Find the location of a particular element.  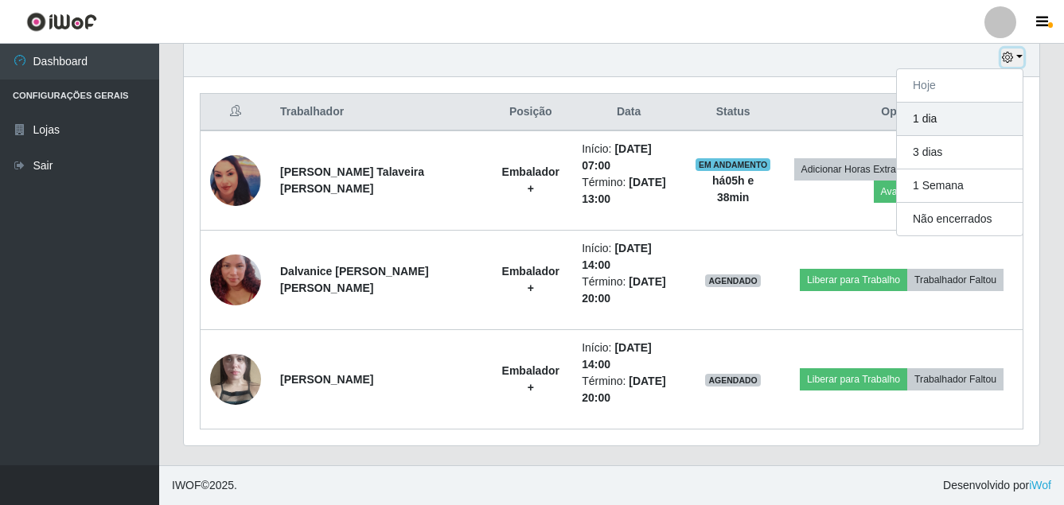

span: Desenvolvido por is located at coordinates (997, 485).